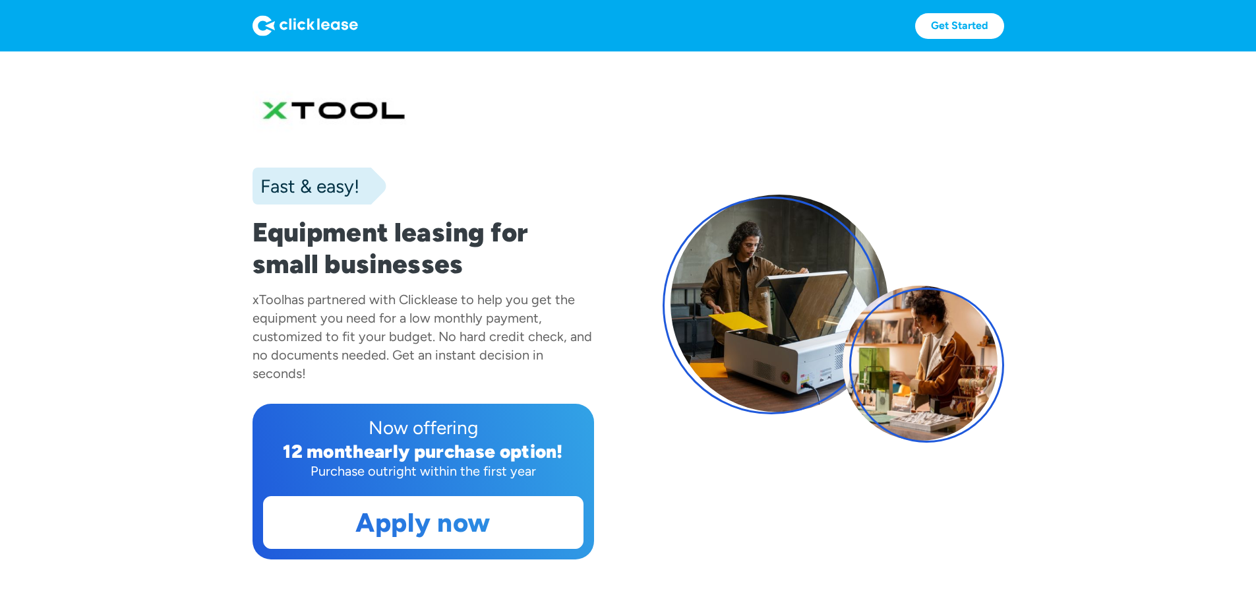 This screenshot has width=1256, height=601. What do you see at coordinates (959, 26) in the screenshot?
I see `a: Get Started` at bounding box center [959, 26].